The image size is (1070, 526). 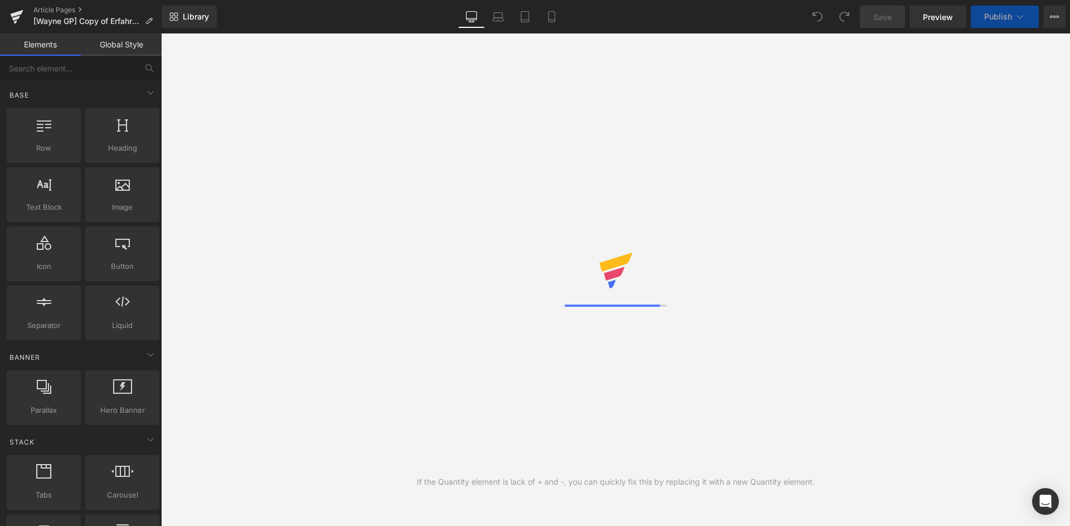 What do you see at coordinates (498, 17) in the screenshot?
I see `a: Laptop` at bounding box center [498, 17].